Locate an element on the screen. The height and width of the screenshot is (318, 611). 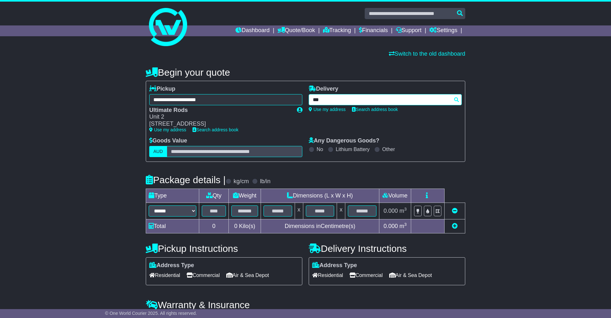
a: Quote/Book is located at coordinates (297, 31).